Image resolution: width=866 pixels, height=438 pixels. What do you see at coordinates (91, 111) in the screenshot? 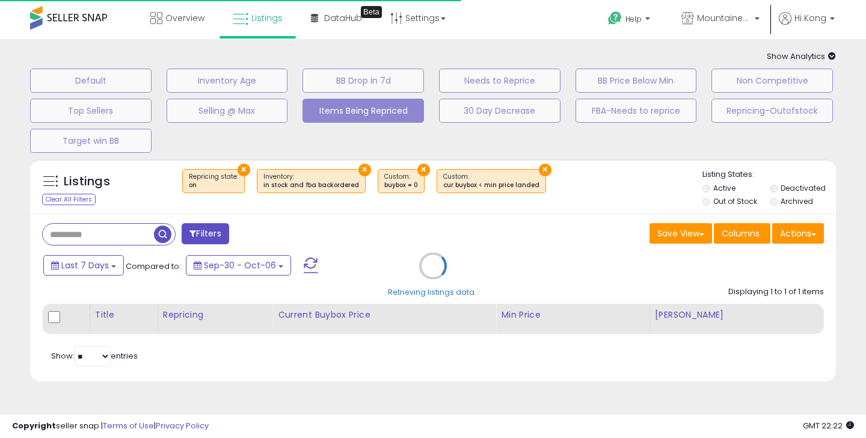
I see `button: Top Sellers` at bounding box center [91, 111].